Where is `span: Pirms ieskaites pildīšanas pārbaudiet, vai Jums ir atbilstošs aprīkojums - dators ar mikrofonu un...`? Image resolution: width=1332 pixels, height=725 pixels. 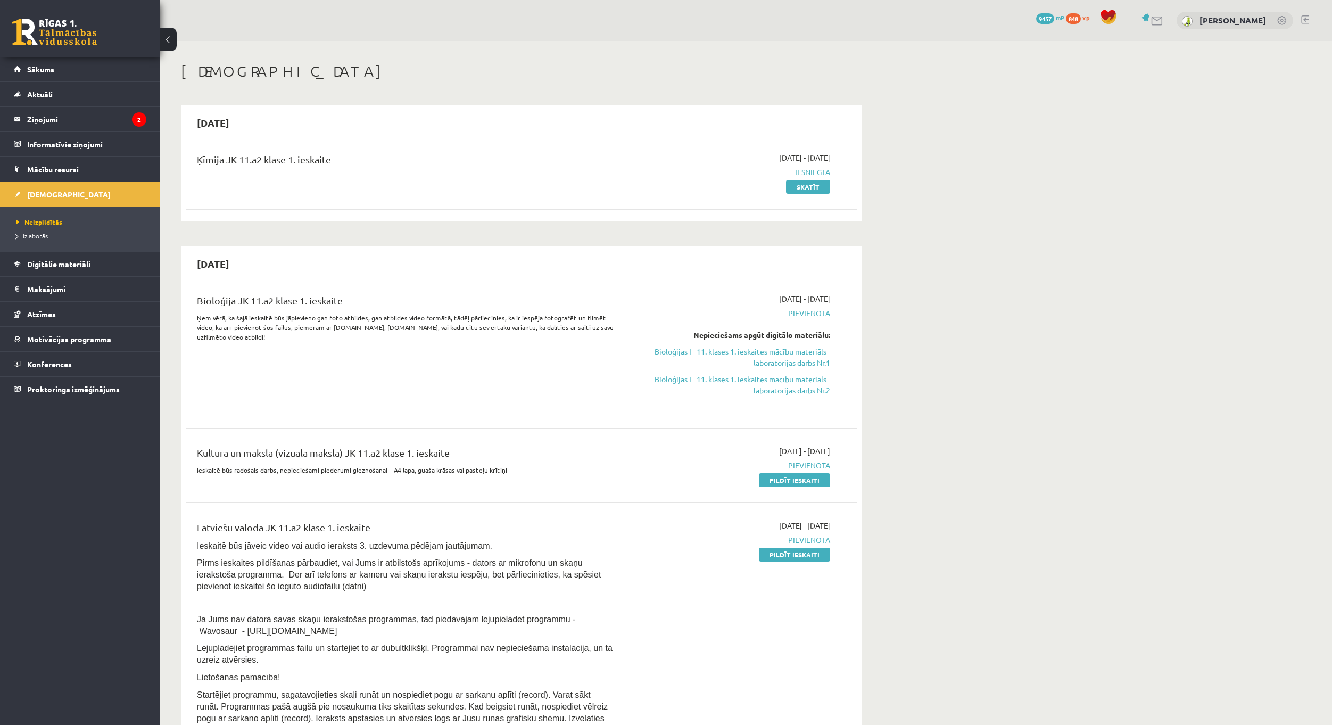 span: Pirms ieskaites pildīšanas pārbaudiet, vai Jums ir atbilstošs aprīkojums - dators ar mikrofonu un... is located at coordinates (399, 574).